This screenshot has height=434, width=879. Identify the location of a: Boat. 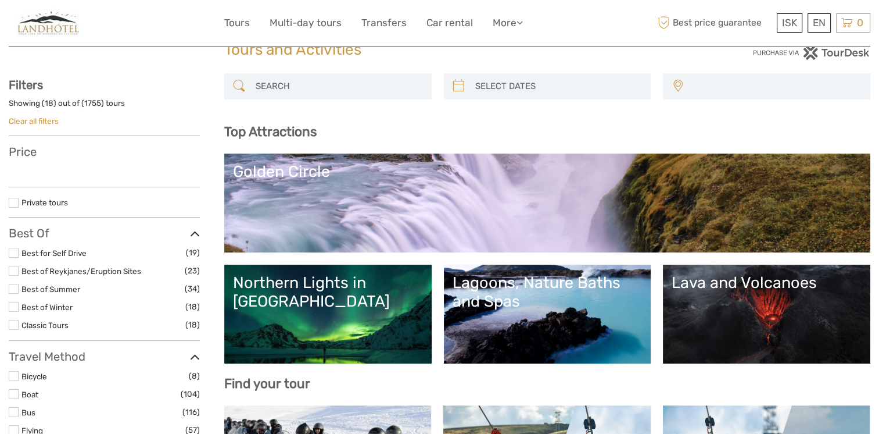
(30, 394).